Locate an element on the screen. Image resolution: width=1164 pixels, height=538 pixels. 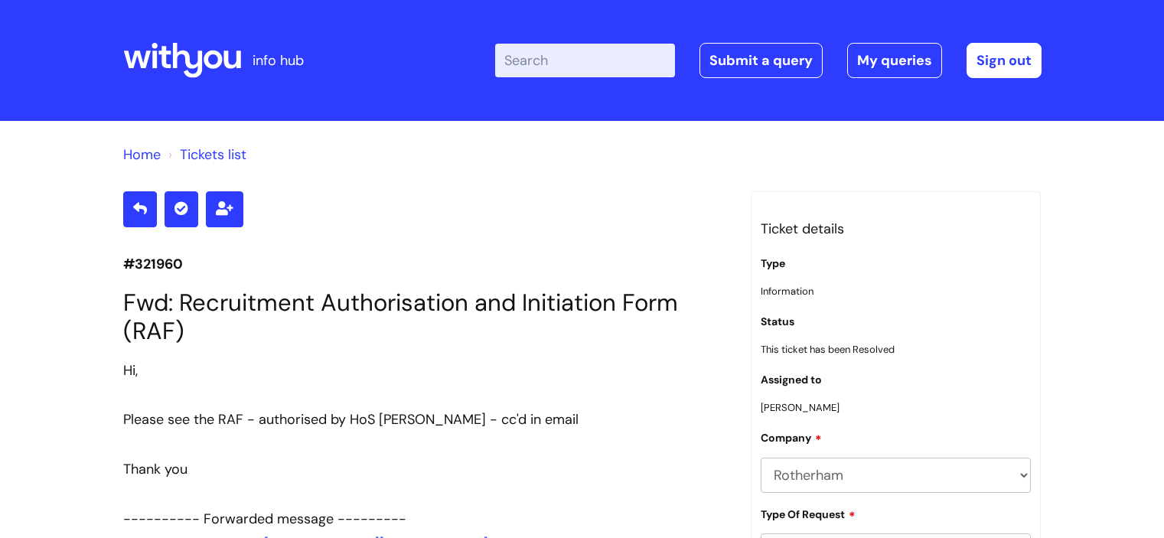
p: This ticket has been Resolved is located at coordinates (896, 349).